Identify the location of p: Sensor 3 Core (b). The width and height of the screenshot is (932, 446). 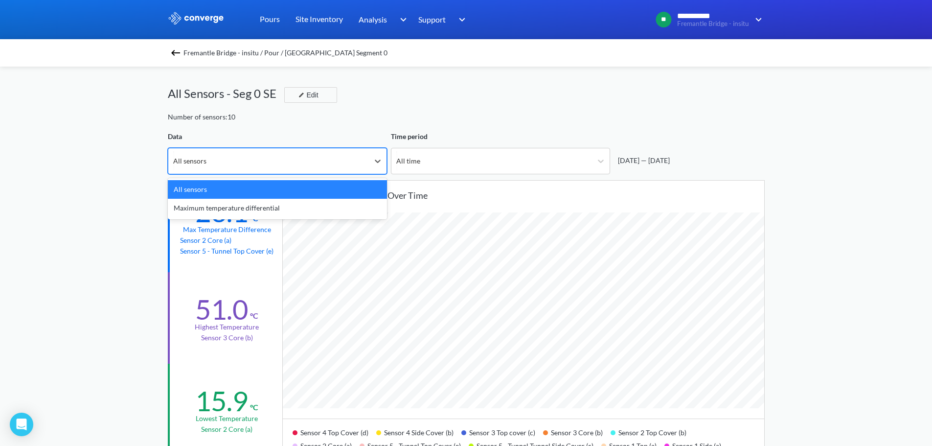
(227, 338).